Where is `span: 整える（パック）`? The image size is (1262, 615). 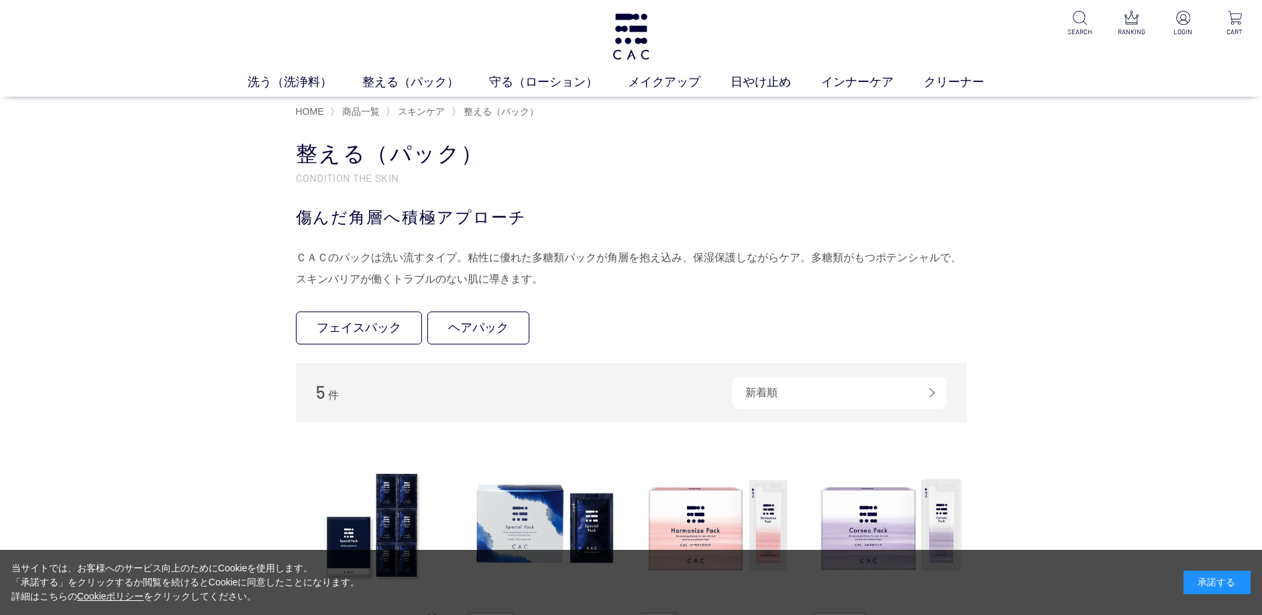
span: 整える（パック） is located at coordinates (501, 111).